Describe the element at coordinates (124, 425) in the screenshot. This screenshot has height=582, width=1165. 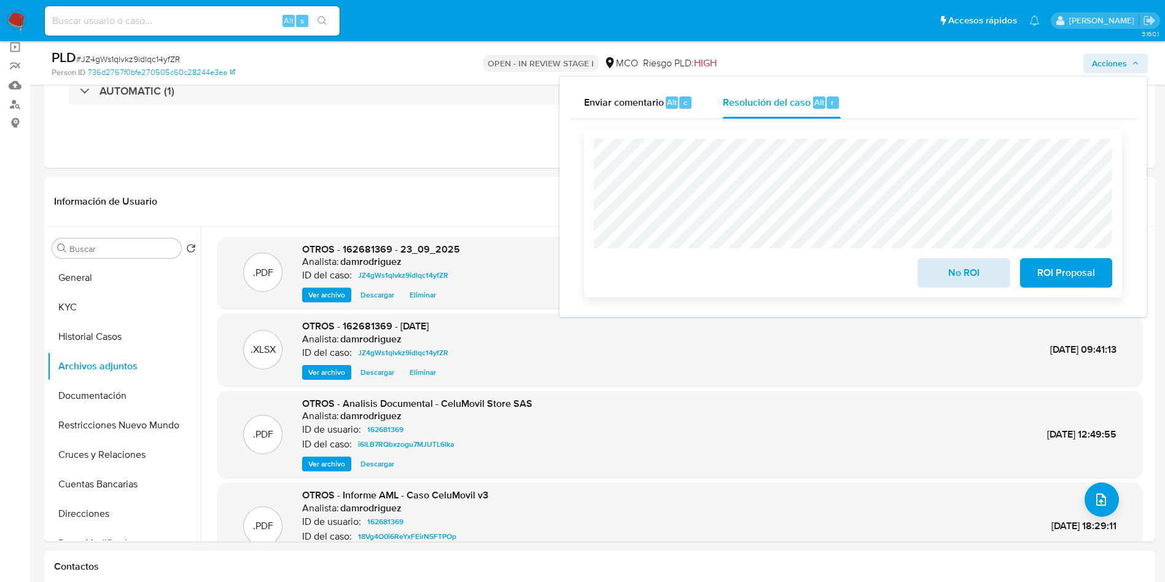
I see `button: Restricciones Nuevo Mundo` at that location.